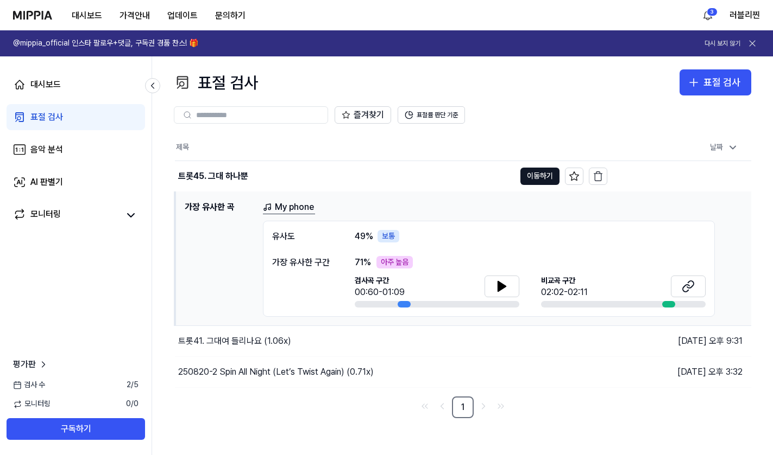 This screenshot has height=455, width=773. I want to click on div: 모니터링, so click(46, 216).